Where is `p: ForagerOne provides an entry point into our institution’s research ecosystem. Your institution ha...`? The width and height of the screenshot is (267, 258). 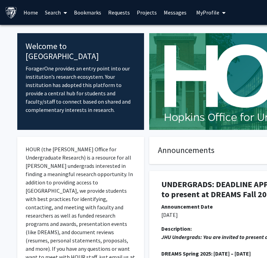
p: ForagerOne provides an entry point into our institution’s research ecosystem. Your institution ha... is located at coordinates (81, 89).